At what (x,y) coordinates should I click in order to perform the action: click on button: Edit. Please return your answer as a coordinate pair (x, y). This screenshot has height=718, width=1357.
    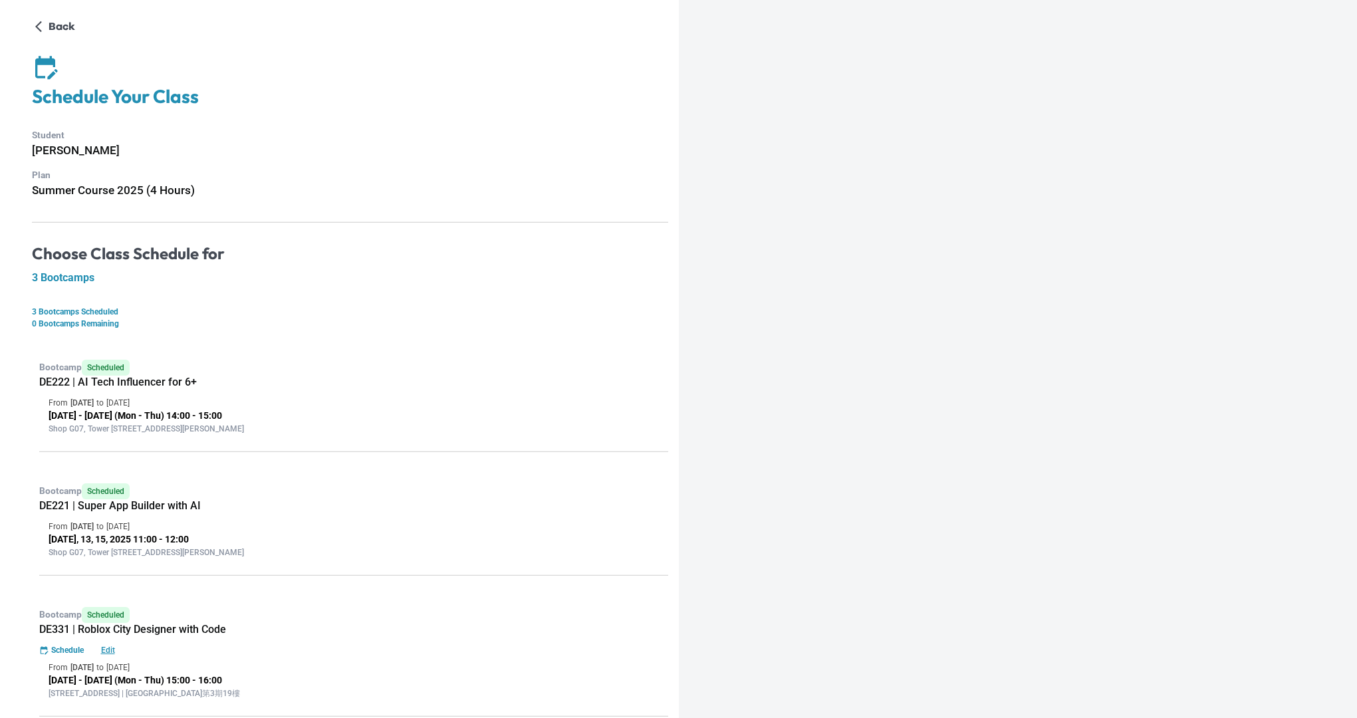
    Looking at the image, I should click on (108, 650).